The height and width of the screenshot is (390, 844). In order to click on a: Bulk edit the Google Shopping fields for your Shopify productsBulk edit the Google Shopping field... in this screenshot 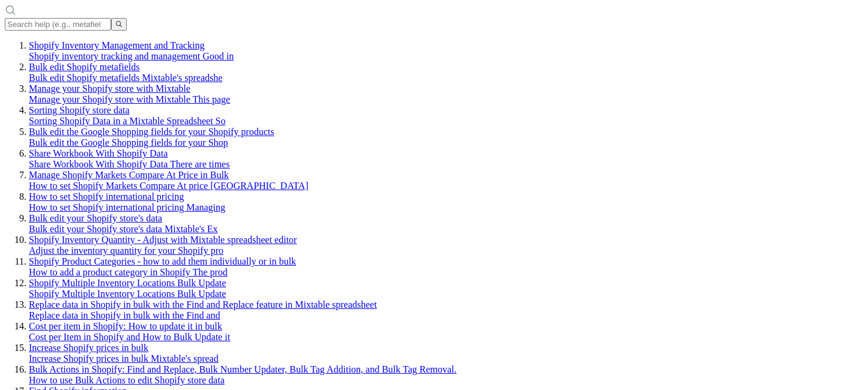, I will do `click(434, 138)`.